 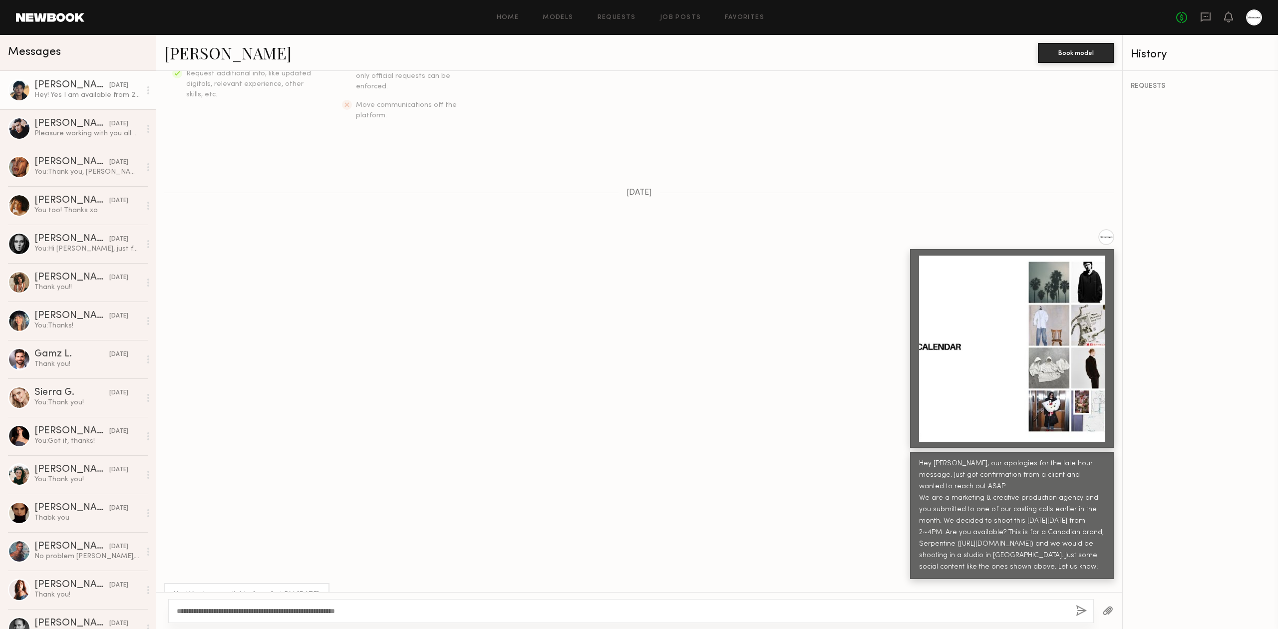 I want to click on div: Sierra G., so click(x=72, y=393).